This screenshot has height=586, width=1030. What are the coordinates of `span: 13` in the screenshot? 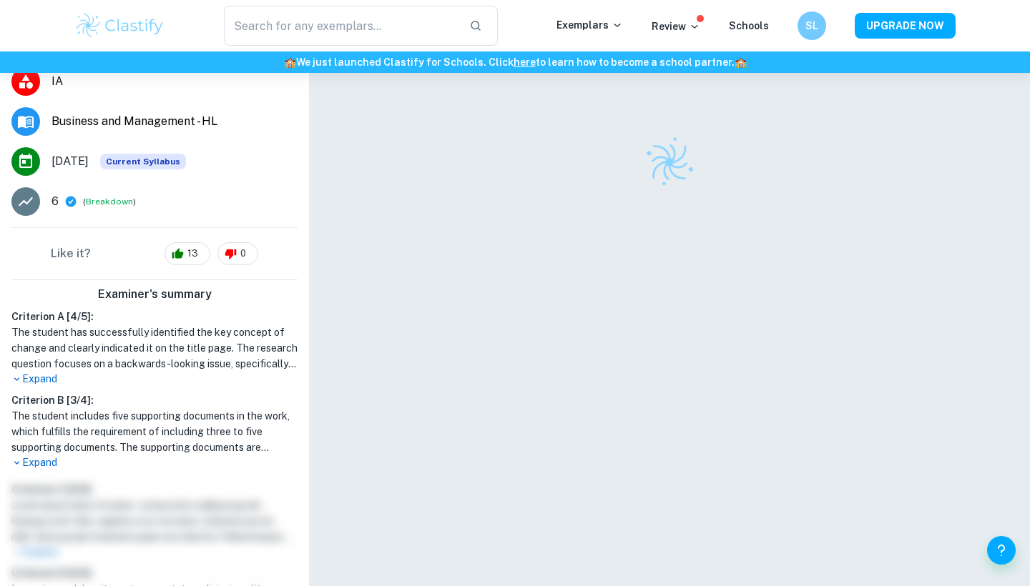 It's located at (192, 254).